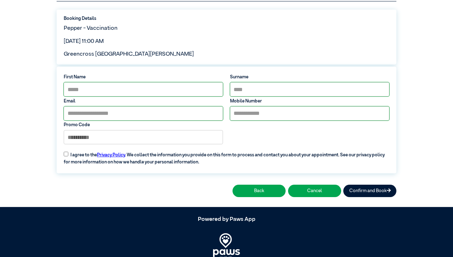 The width and height of the screenshot is (453, 257). I want to click on button: Confirm and Book, so click(370, 190).